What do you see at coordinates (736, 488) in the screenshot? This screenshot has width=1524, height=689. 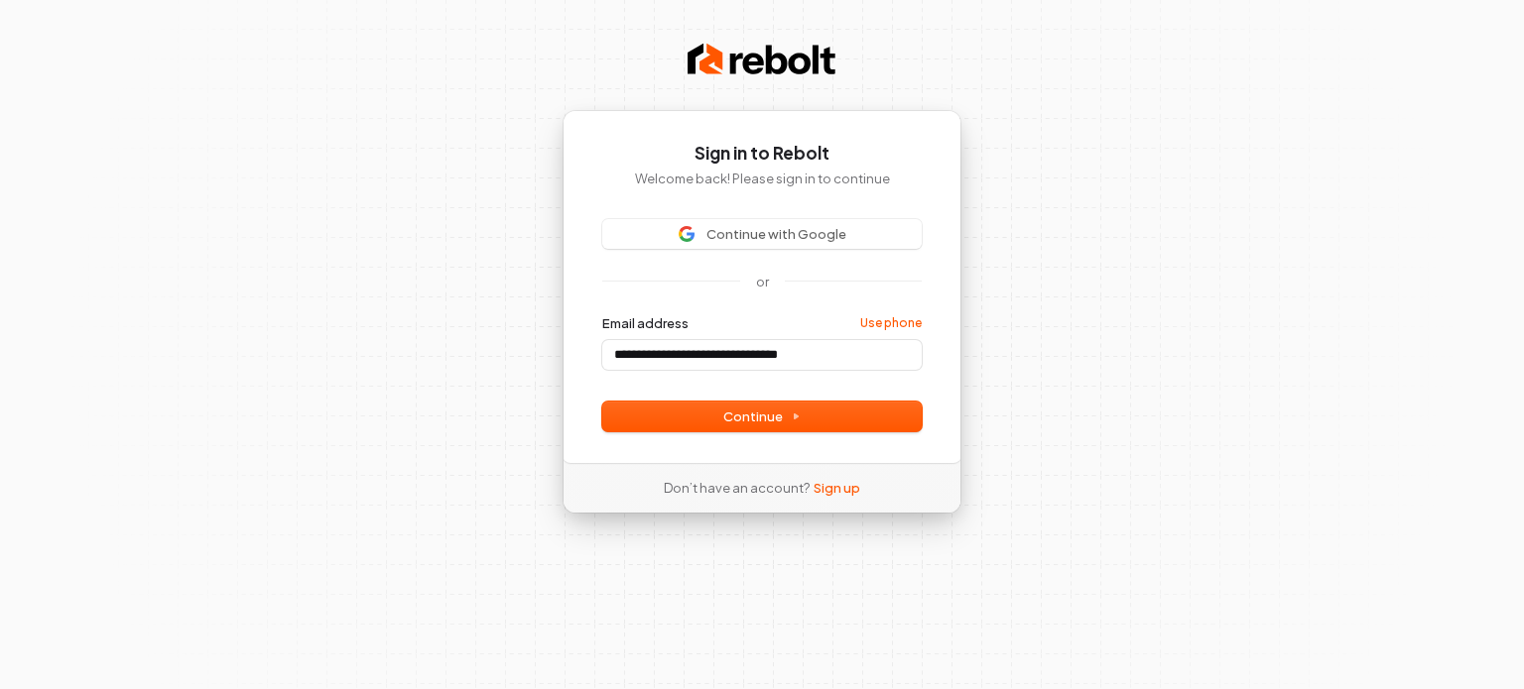 I see `span: Don’t have an account?` at bounding box center [736, 488].